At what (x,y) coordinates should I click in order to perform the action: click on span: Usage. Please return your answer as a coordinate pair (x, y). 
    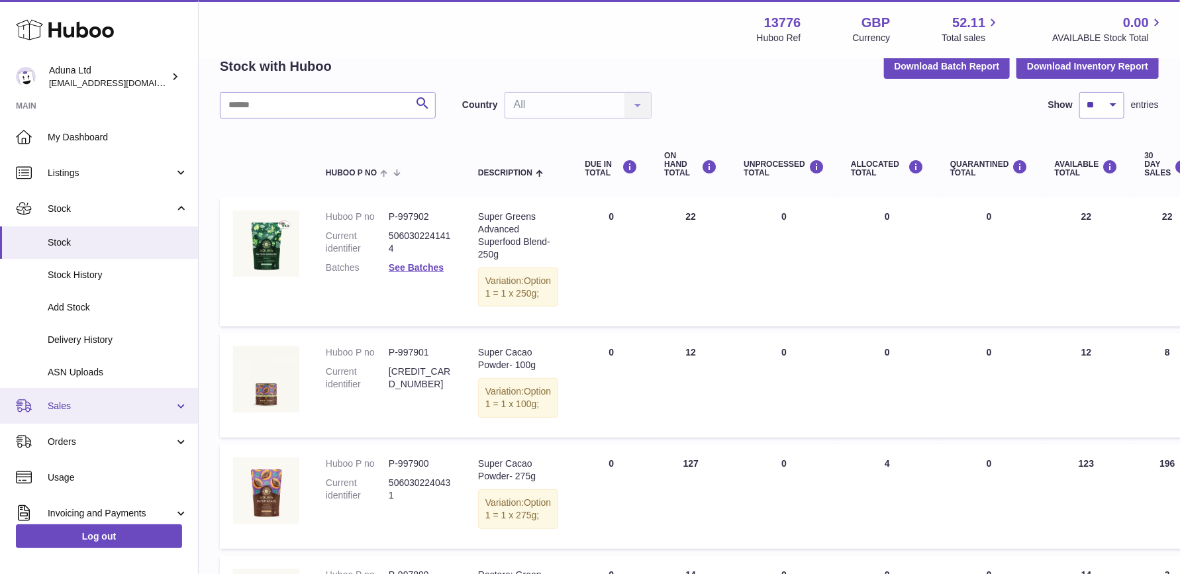
    Looking at the image, I should click on (118, 477).